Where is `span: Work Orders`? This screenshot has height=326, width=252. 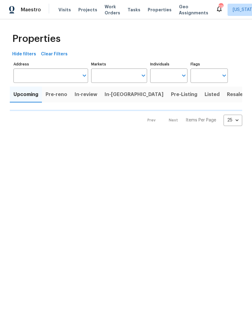 span: Work Orders is located at coordinates (112, 10).